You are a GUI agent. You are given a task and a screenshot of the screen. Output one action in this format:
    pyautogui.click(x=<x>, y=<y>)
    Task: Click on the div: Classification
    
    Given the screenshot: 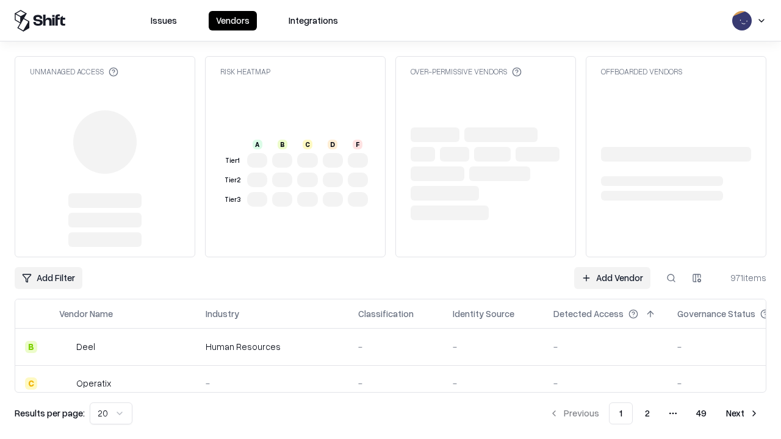 What is the action you would take?
    pyautogui.click(x=386, y=314)
    